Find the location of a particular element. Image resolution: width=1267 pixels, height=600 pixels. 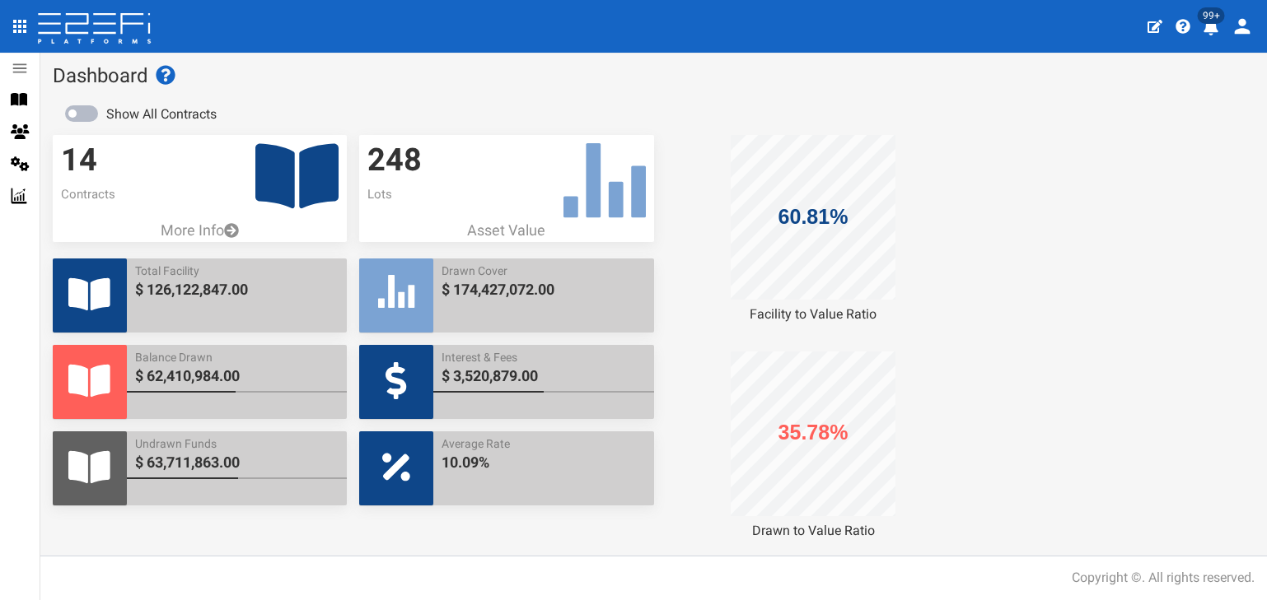

span: $ 62,410,984.00 is located at coordinates (236, 376).